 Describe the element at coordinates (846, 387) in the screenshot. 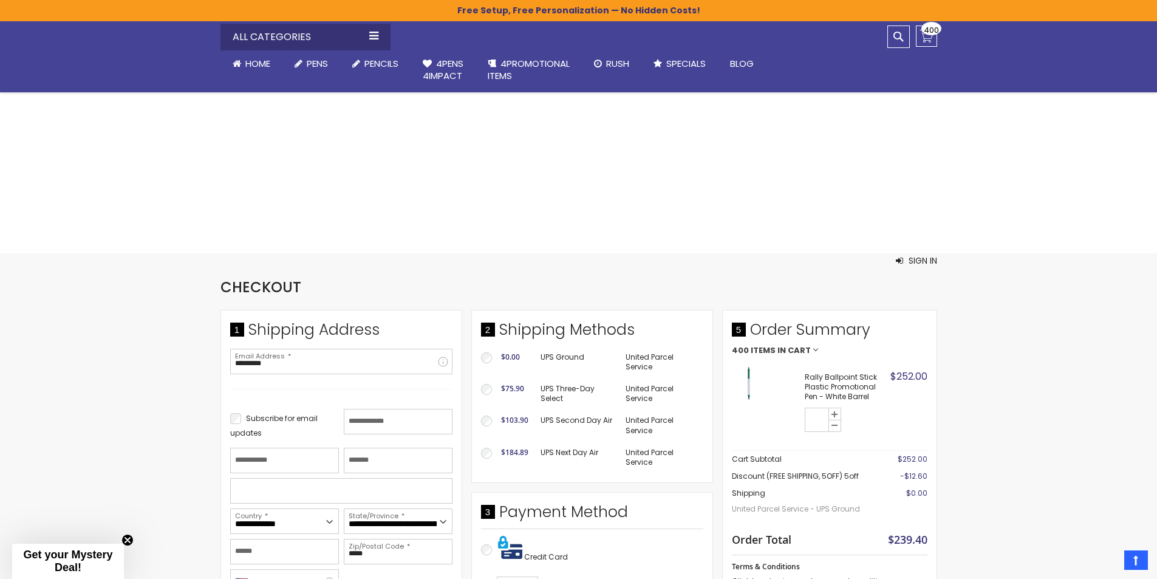

I see `strong: Rally Ballpoint Stick Plastic Promotional Pen - White Barrel` at that location.